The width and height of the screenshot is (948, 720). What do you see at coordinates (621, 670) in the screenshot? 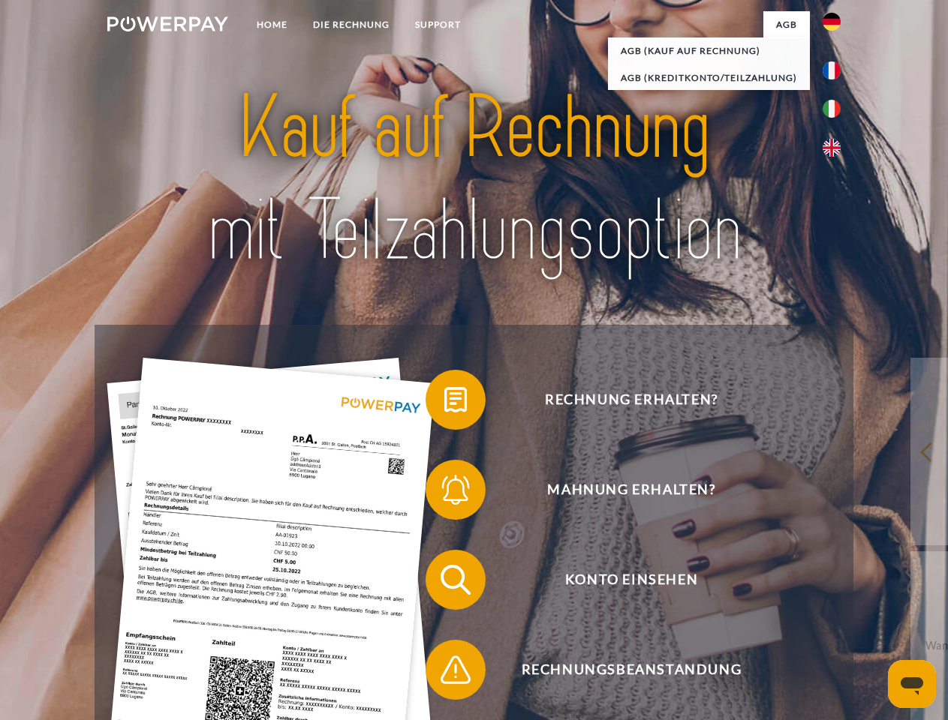
I see `a: Rechnungsbeanstandung` at bounding box center [621, 670].